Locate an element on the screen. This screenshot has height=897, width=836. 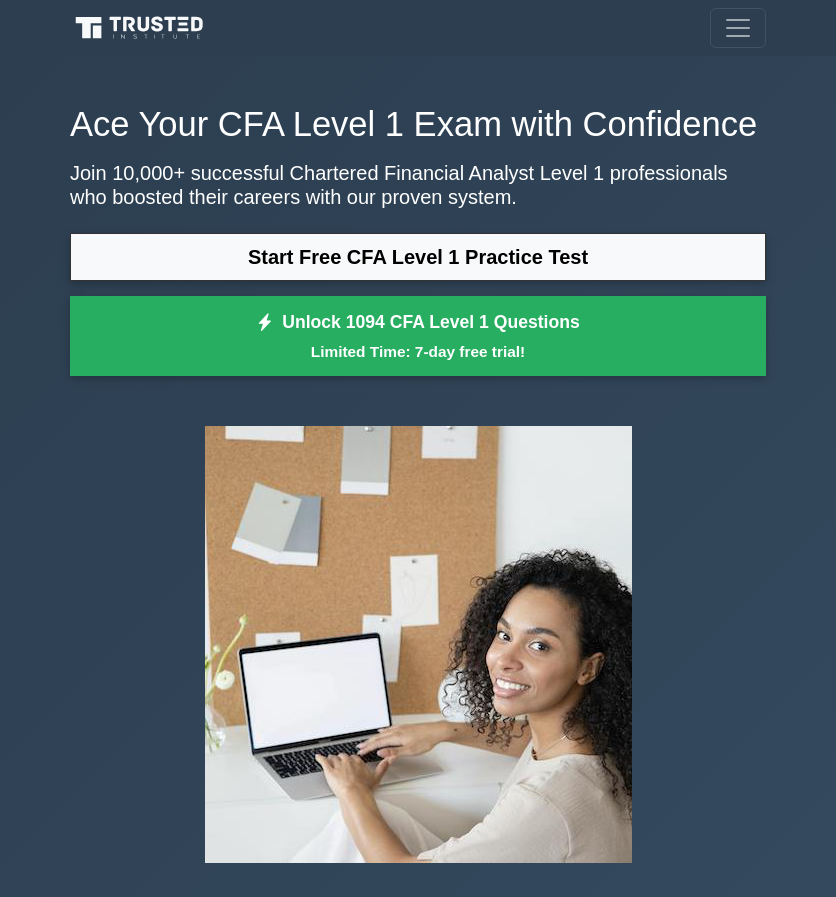
h1: Ace Your CFA Level 1 Exam with Confidence is located at coordinates (418, 124).